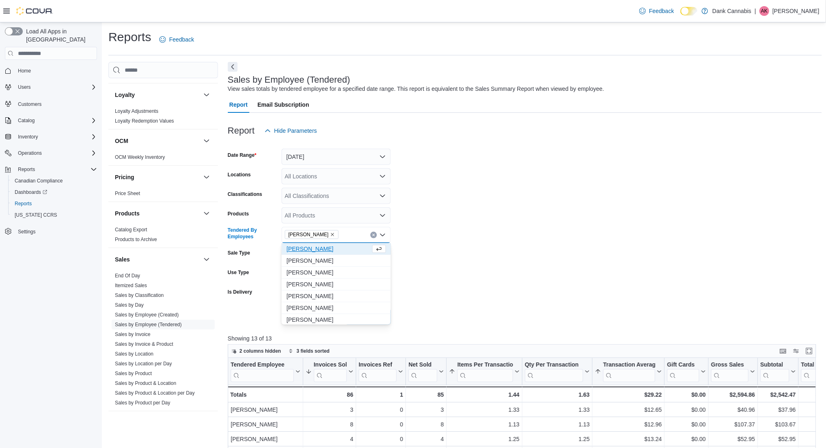  Describe the element at coordinates (177, 40) in the screenshot. I see `a: Feedback` at that location.